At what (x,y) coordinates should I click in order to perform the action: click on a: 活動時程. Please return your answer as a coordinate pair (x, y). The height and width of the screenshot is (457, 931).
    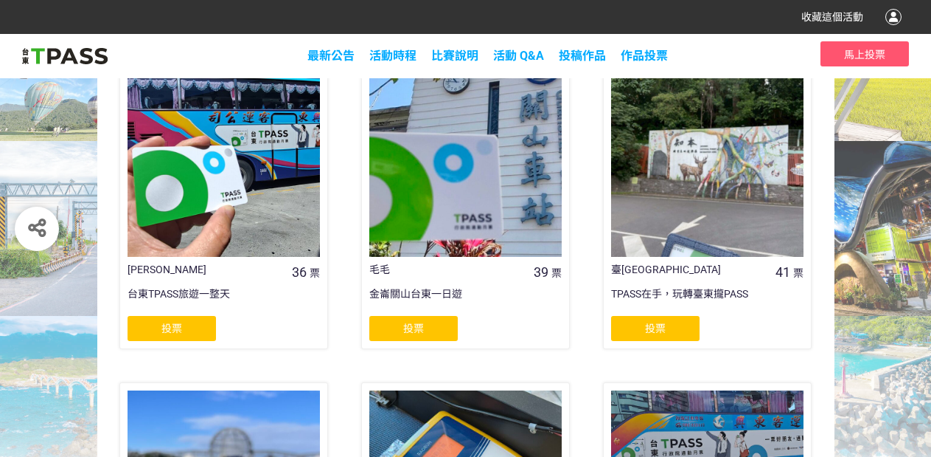
    Looking at the image, I should click on (393, 55).